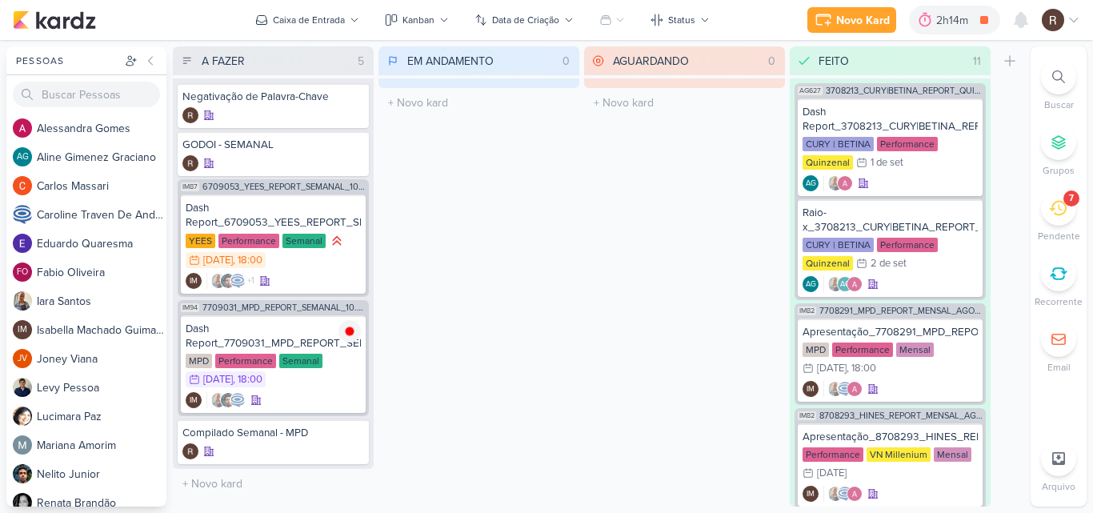 This screenshot has height=513, width=1093. Describe the element at coordinates (350, 331) in the screenshot. I see `img: tracking` at that location.